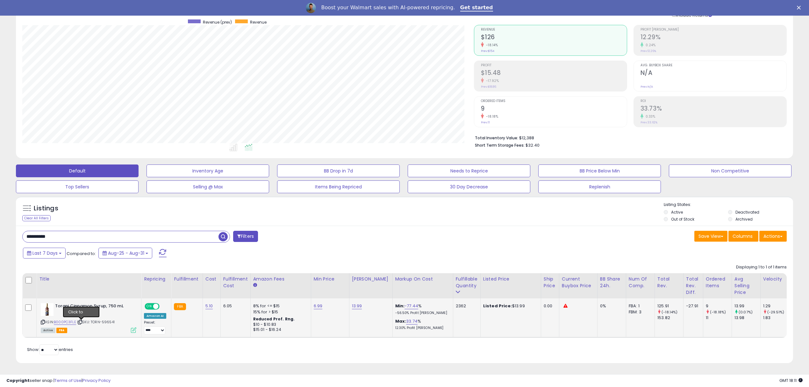 The image size is (809, 387). What do you see at coordinates (683, 219) in the screenshot?
I see `label: Out of Stock` at bounding box center [683, 219].